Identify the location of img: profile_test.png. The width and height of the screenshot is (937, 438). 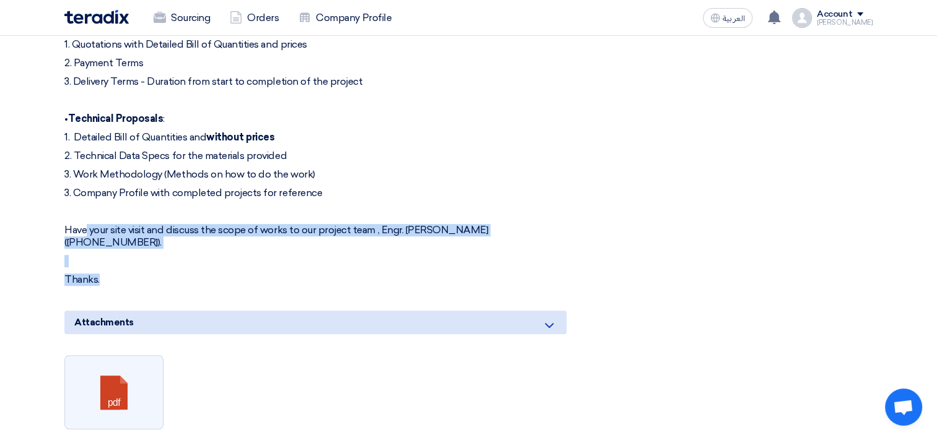
(802, 18).